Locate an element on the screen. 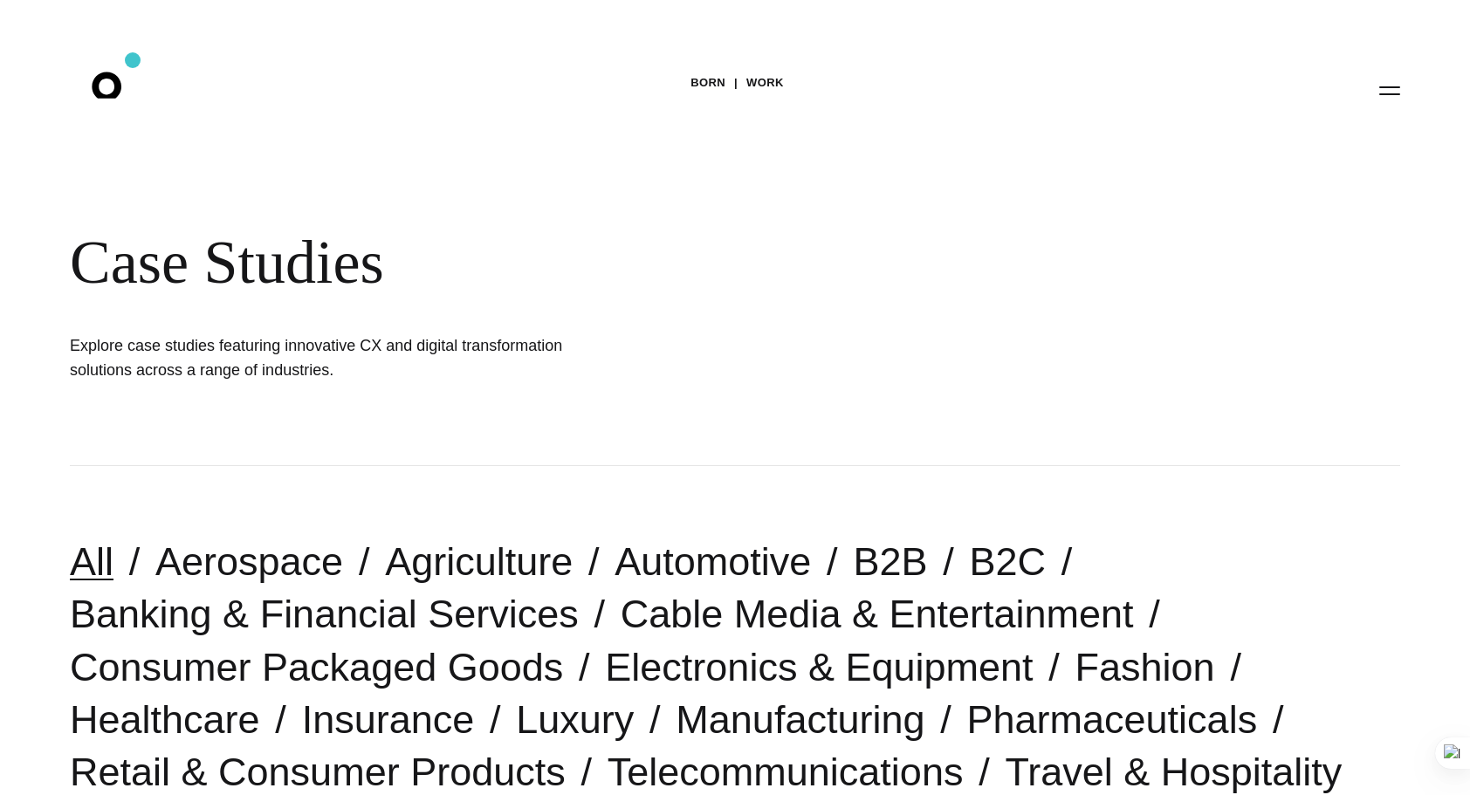 This screenshot has height=795, width=1470. a: BORN is located at coordinates (708, 83).